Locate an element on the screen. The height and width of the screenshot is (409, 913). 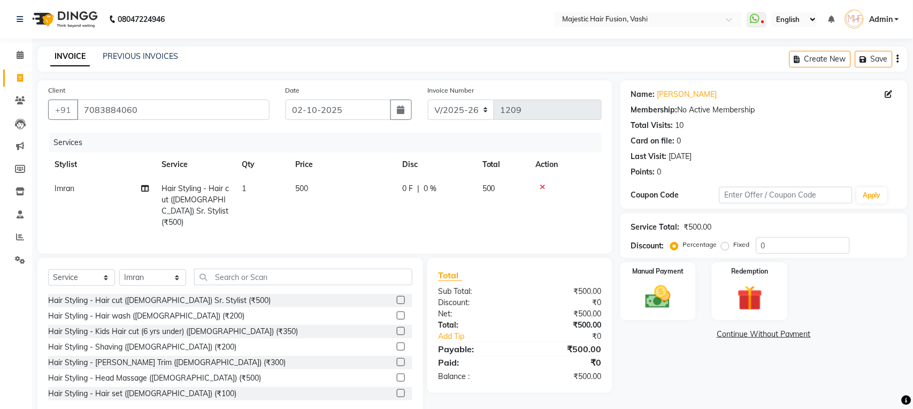
div: Net: is located at coordinates (475, 313).